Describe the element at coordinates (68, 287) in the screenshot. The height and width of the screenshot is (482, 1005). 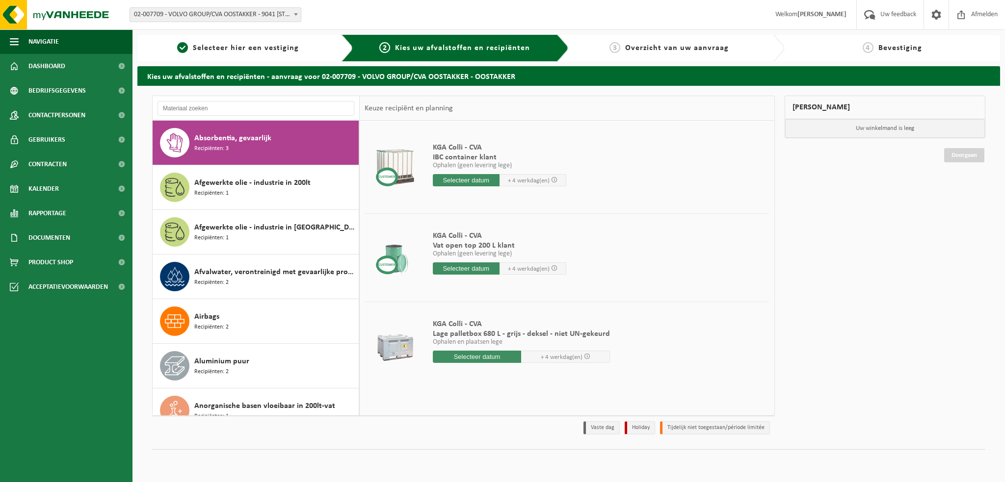
I see `span: Acceptatievoorwaarden` at that location.